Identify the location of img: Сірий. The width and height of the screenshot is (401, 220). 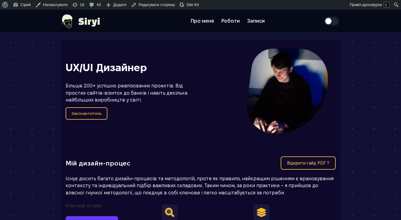
(80, 21).